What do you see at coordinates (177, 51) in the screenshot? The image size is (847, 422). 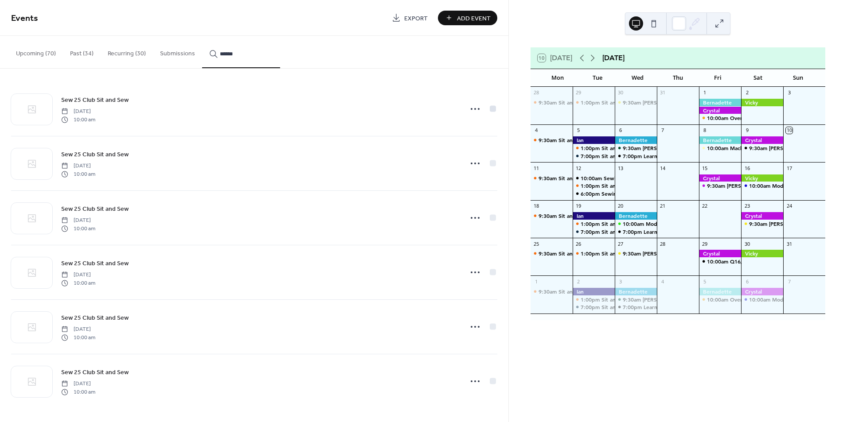 I see `button: Submissions` at bounding box center [177, 51].